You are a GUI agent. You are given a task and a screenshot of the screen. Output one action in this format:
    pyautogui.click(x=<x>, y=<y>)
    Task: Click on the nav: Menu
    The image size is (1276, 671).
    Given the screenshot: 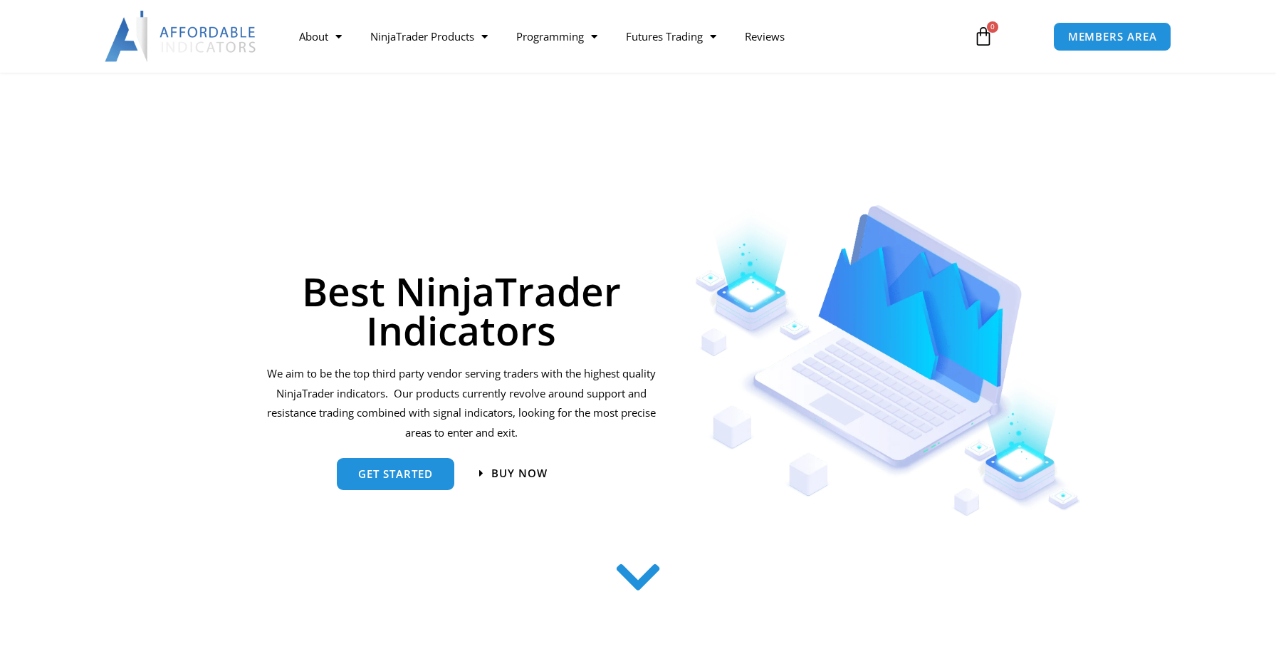 What is the action you would take?
    pyautogui.click(x=621, y=36)
    